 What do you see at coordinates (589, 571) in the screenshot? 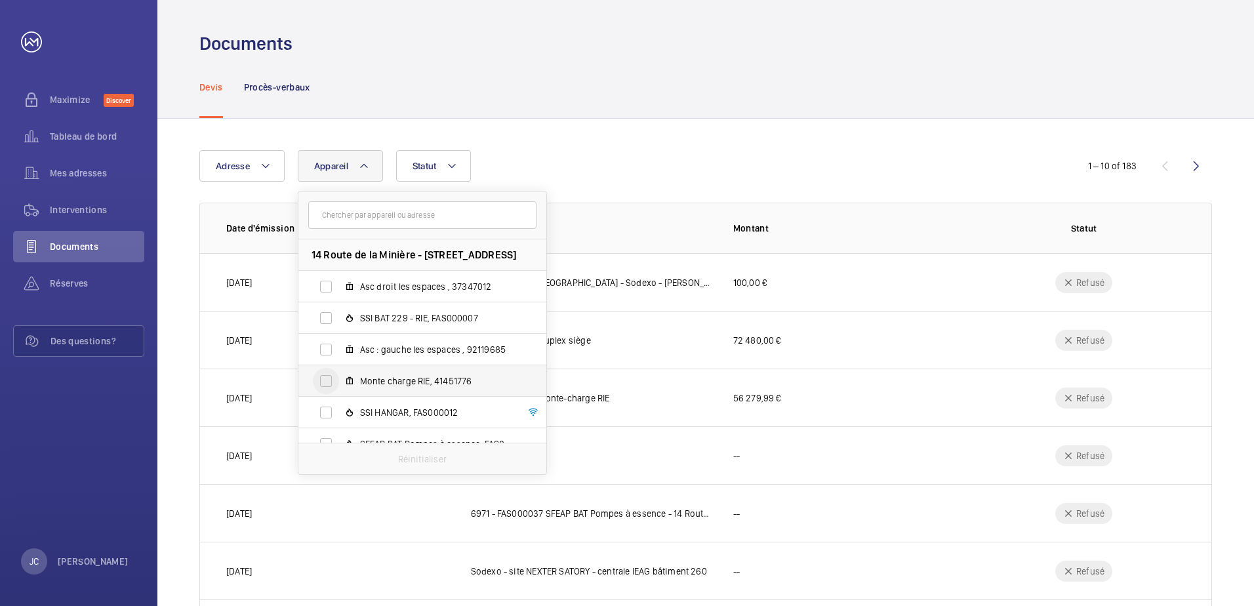
I see `p: Sodexo - site NEXTER SATORY - centrale IEAG bâtiment 260` at bounding box center [589, 571].